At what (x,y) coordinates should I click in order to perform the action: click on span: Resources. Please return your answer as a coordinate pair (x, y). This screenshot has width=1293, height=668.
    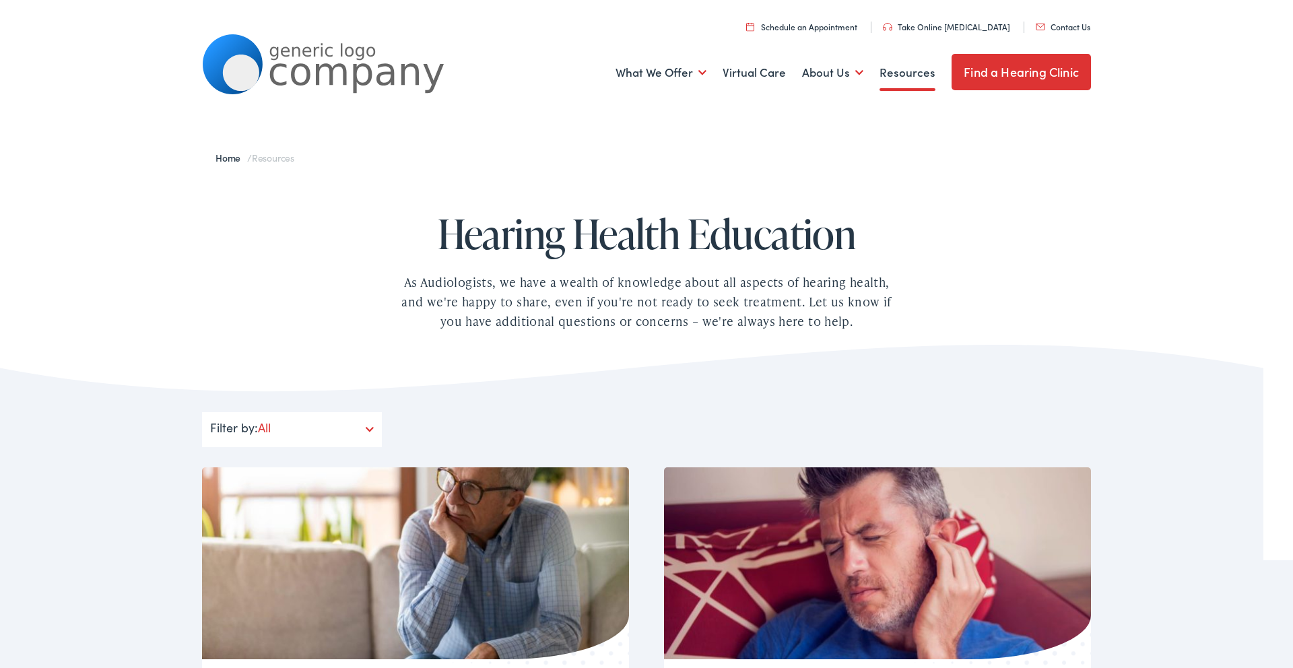
    Looking at the image, I should click on (273, 158).